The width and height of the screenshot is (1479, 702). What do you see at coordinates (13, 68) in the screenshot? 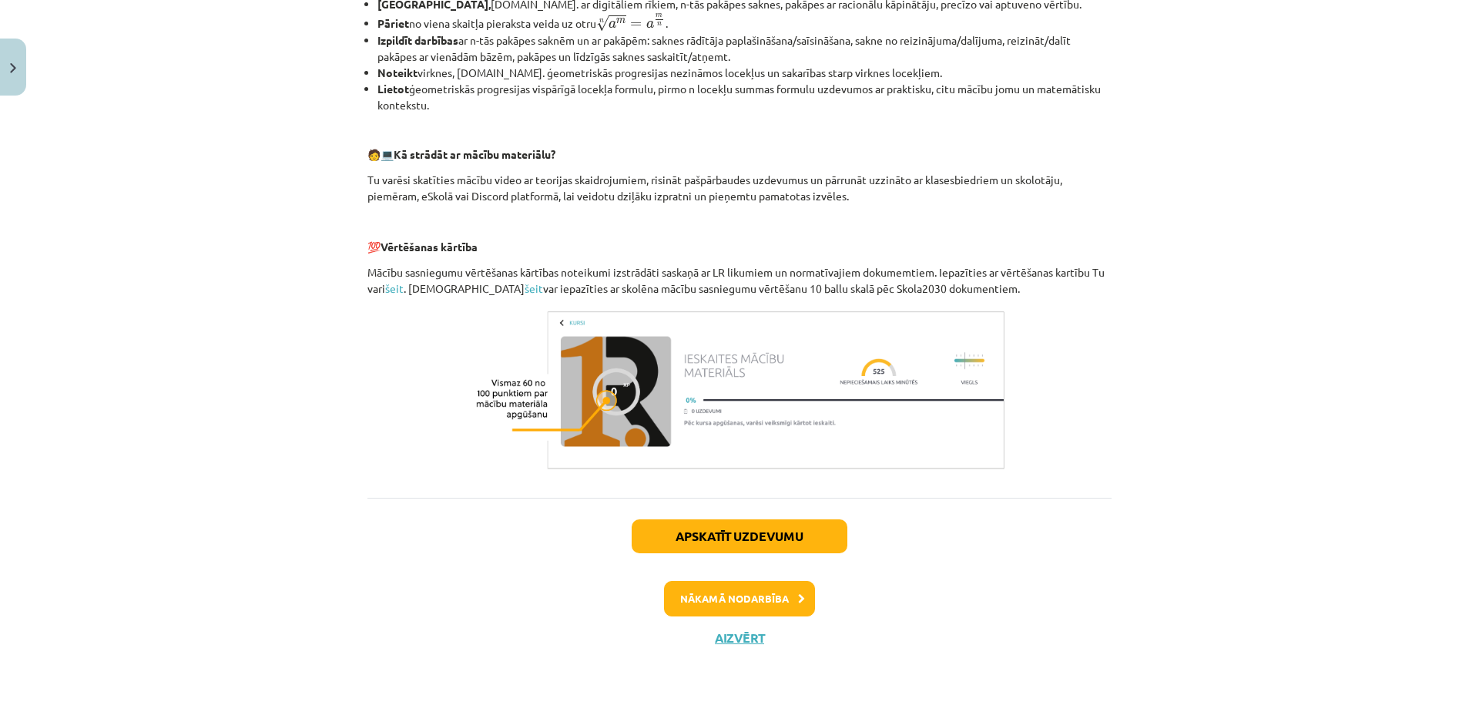
I see `img: icon-close-lesson-0947bae3869378f0d4975bcd49f059093ad1ed9edebbc8119c70593378902aed.svg` at bounding box center [13, 68].